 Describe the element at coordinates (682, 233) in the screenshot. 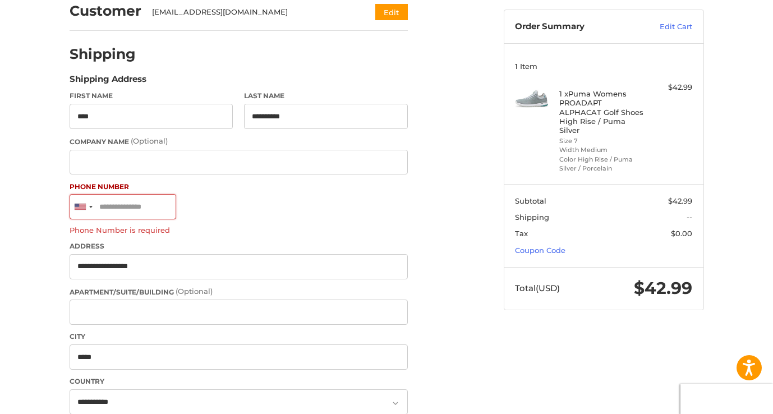

I see `span: $0.00` at that location.